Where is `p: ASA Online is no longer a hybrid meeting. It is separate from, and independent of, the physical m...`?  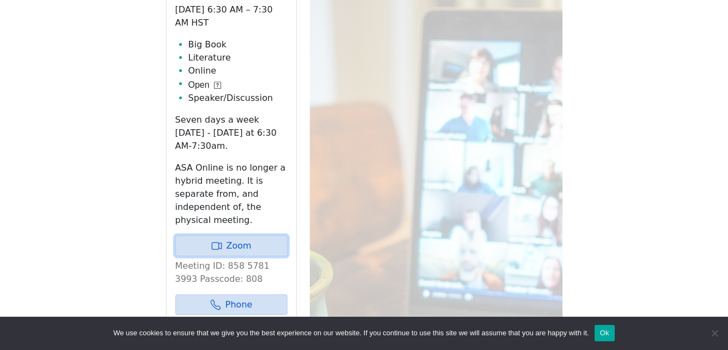
p: ASA Online is no longer a hybrid meeting. It is separate from, and independent of, the physical m... is located at coordinates (231, 194).